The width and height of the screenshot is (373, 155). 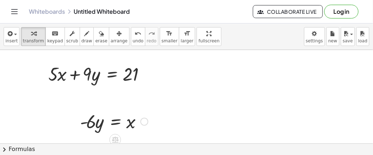 What do you see at coordinates (152, 34) in the screenshot?
I see `i: redo` at bounding box center [152, 34].